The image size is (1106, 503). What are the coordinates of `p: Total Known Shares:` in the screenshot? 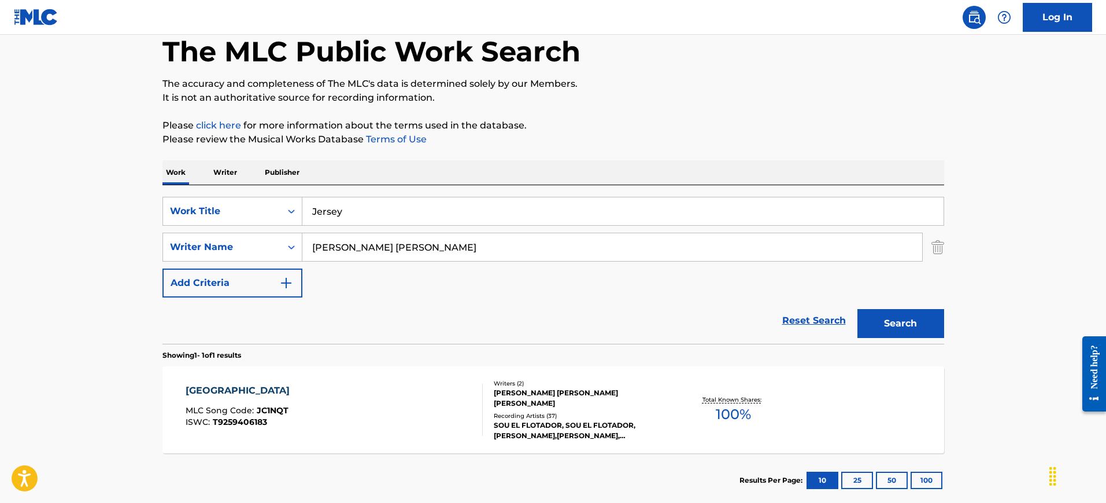 It's located at (733, 399).